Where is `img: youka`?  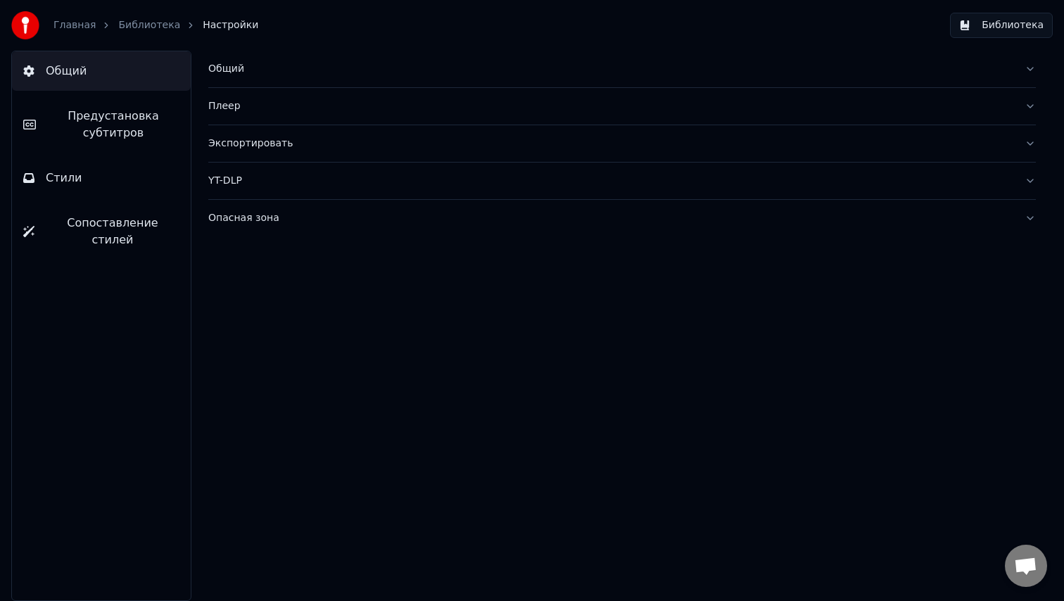 img: youka is located at coordinates (25, 25).